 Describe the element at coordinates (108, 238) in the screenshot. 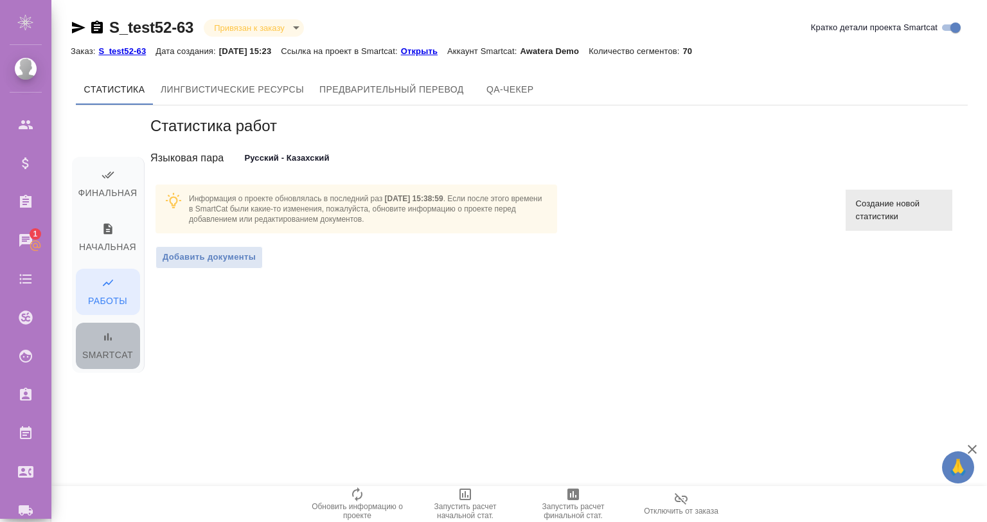

I see `span: Начальная` at that location.